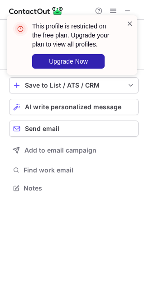 The image size is (144, 288). What do you see at coordinates (74, 129) in the screenshot?
I see `button: Send email` at bounding box center [74, 129].